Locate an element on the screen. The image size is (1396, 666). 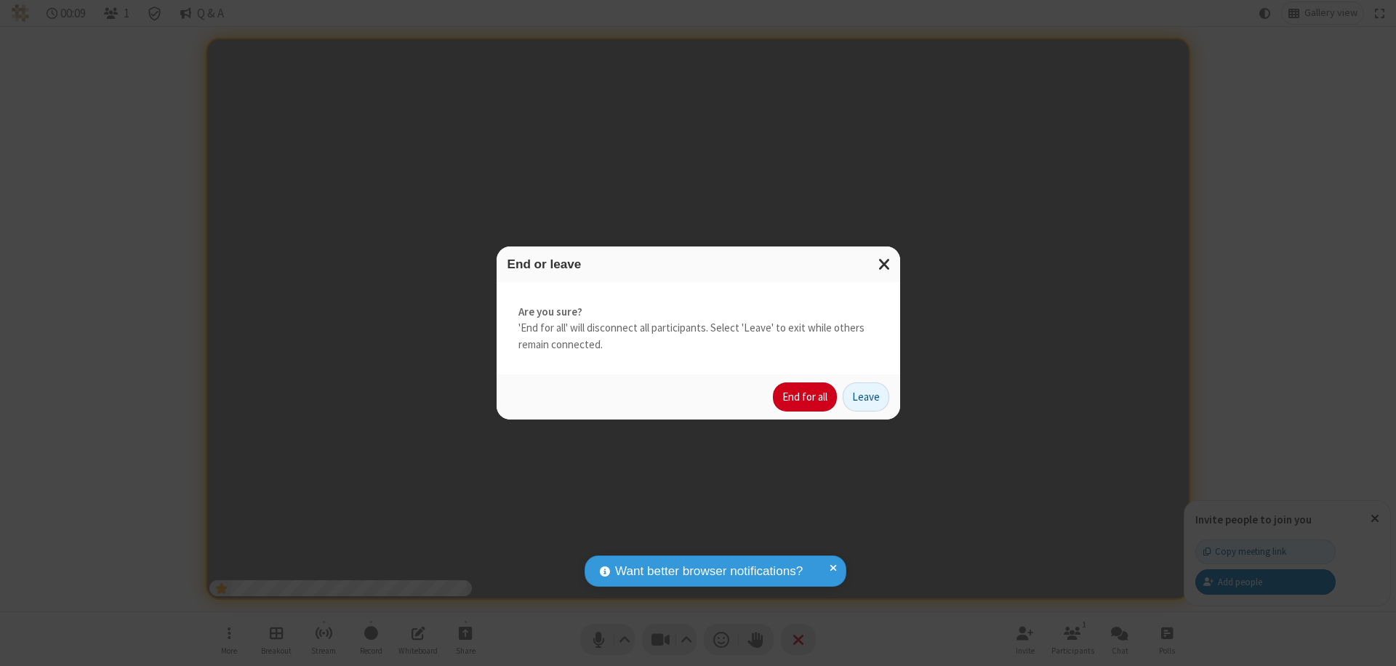
button: Close modal is located at coordinates (885, 264).